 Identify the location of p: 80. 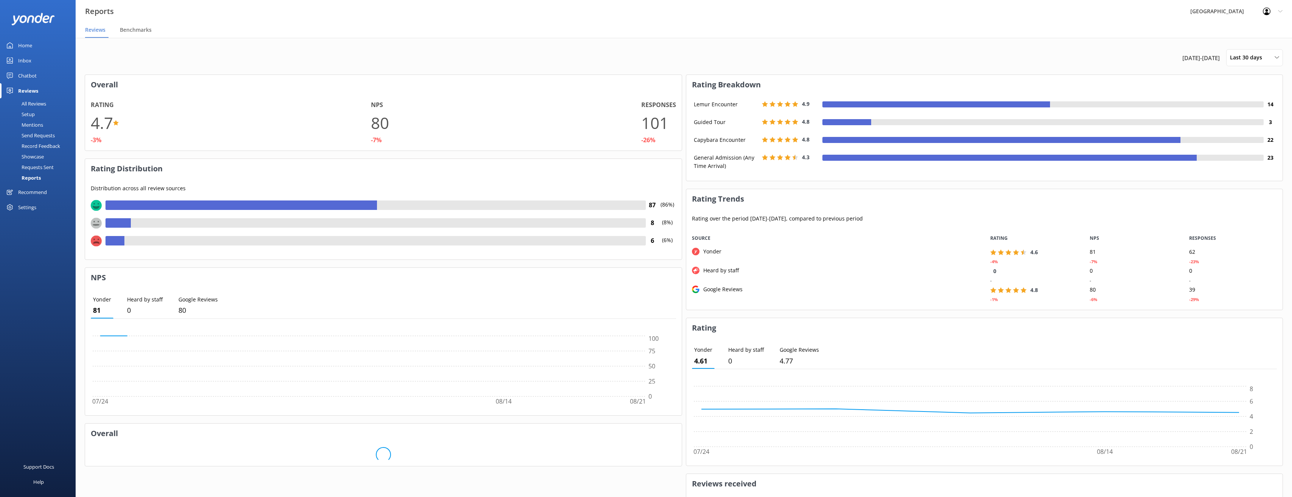
(198, 310).